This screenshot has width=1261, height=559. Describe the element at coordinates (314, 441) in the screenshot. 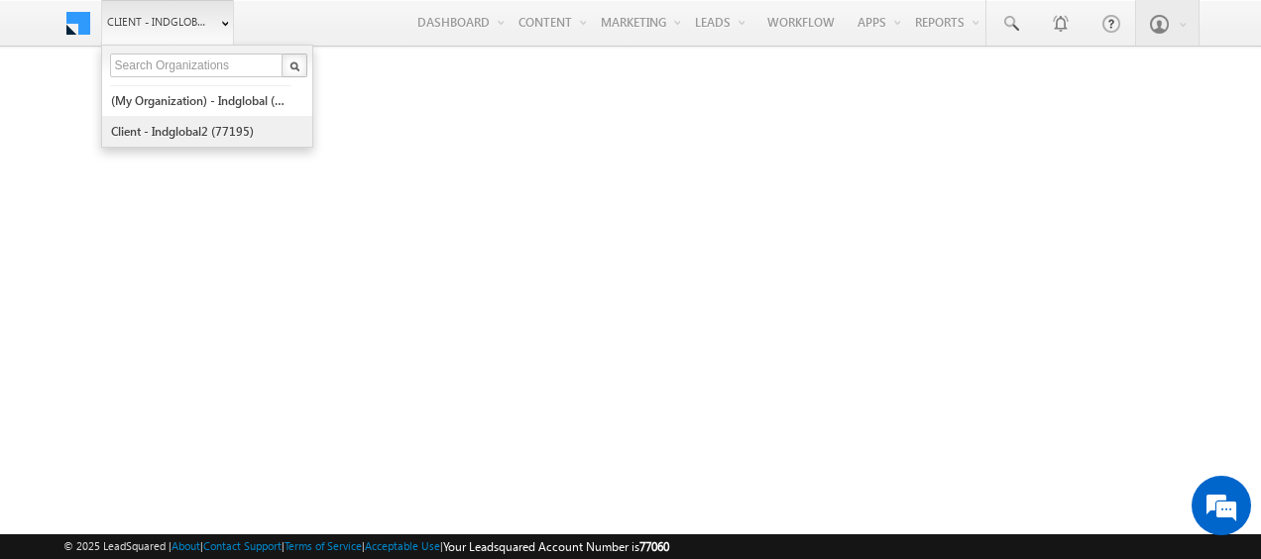

I see `em: Start Chat` at that location.